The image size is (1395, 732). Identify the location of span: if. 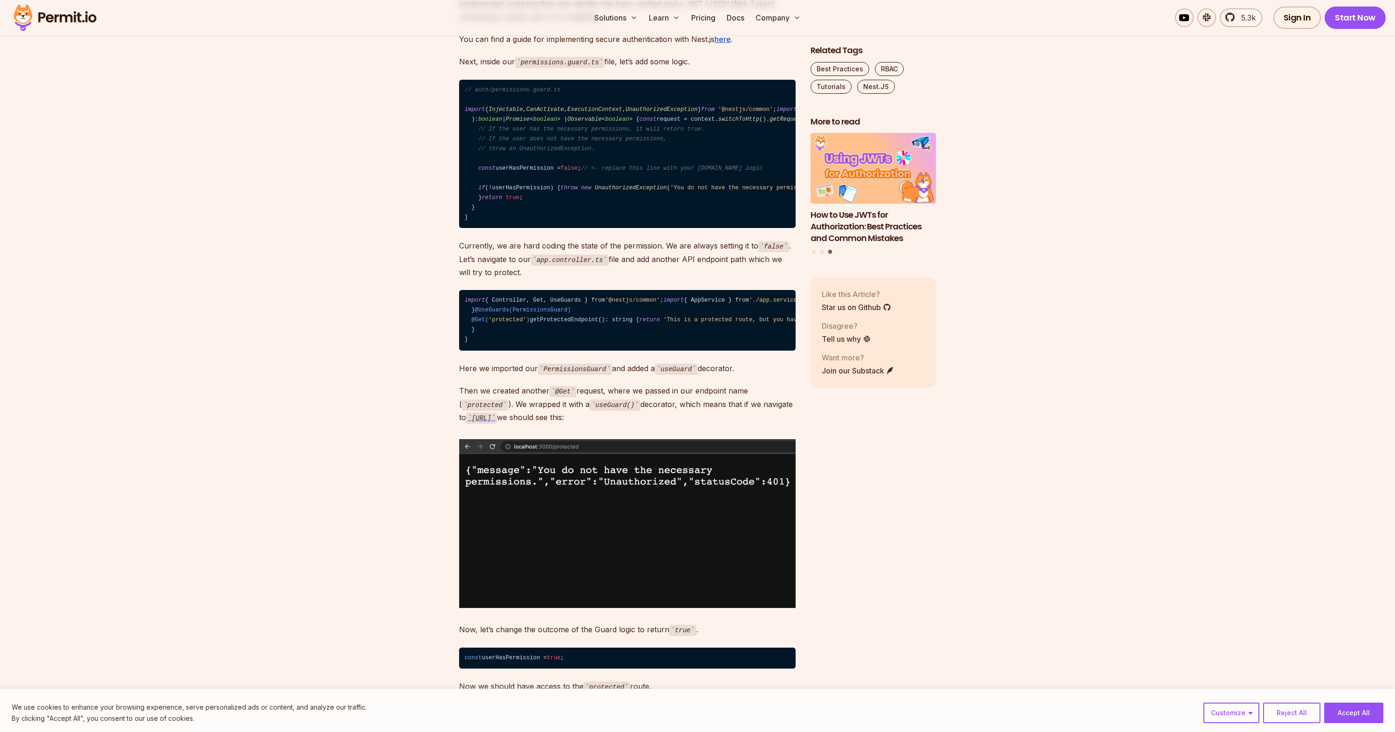
(482, 188).